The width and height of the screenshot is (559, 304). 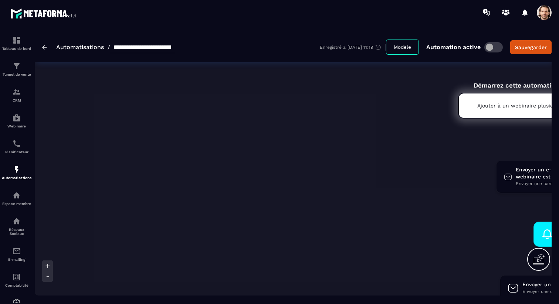 What do you see at coordinates (17, 204) in the screenshot?
I see `p: Espace membre` at bounding box center [17, 204].